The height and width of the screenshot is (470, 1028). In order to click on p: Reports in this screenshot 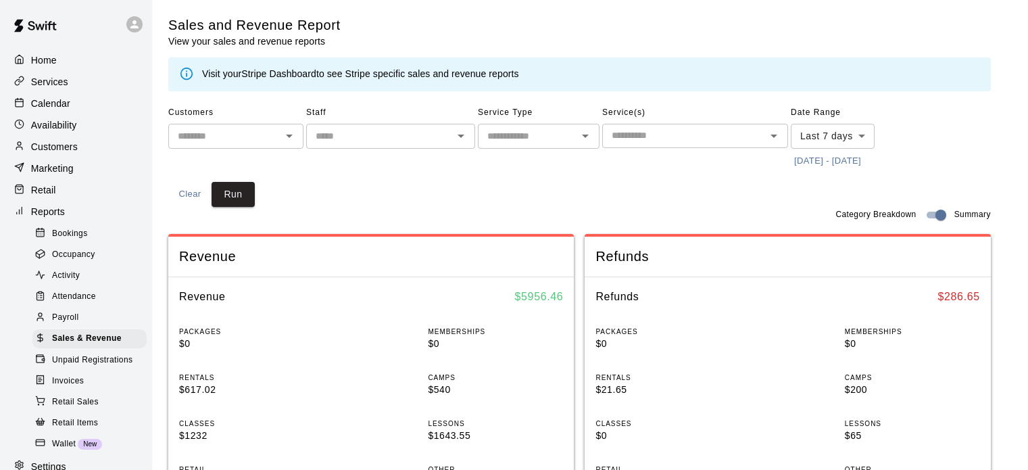, I will do `click(48, 212)`.